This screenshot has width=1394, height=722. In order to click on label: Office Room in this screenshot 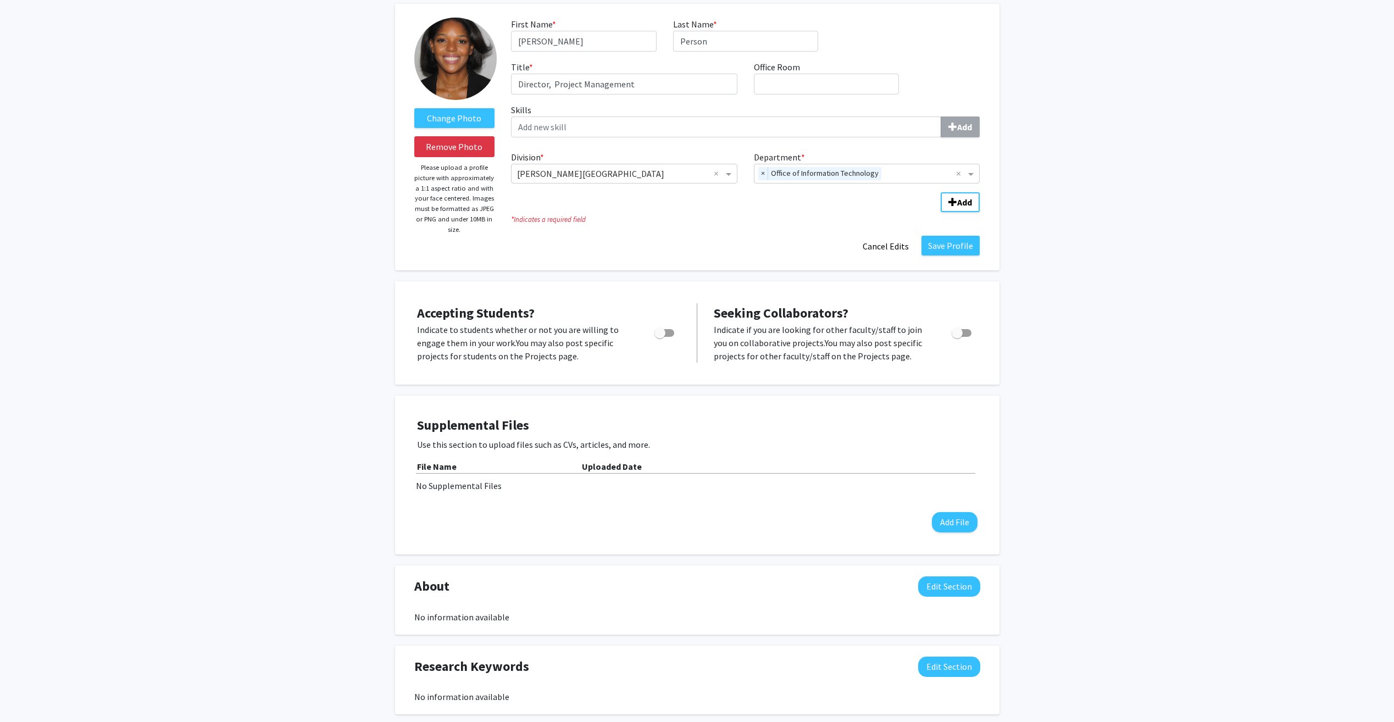, I will do `click(777, 67)`.